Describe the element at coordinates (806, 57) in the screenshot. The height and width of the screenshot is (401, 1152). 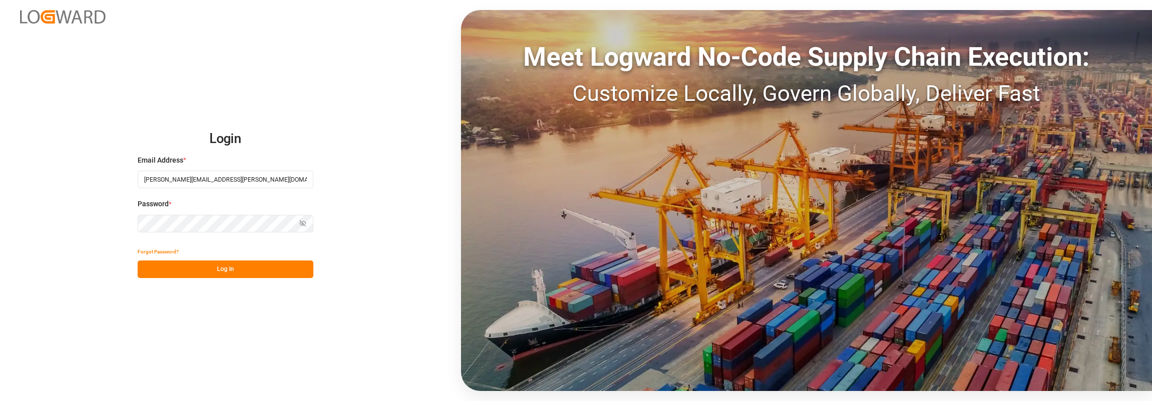
I see `div: Meet Logward No-Code Supply Chain Execution:` at that location.